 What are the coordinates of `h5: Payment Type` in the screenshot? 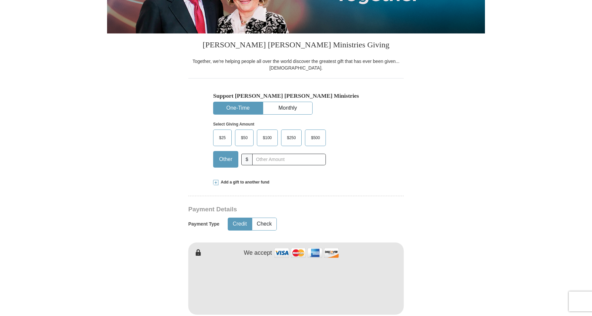 It's located at (204, 224).